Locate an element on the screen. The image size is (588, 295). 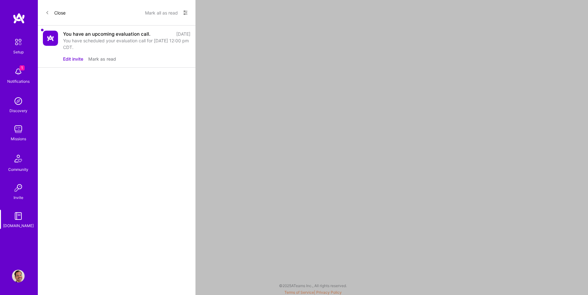
div: You have an upcoming evaluation call. is located at coordinates (107, 34).